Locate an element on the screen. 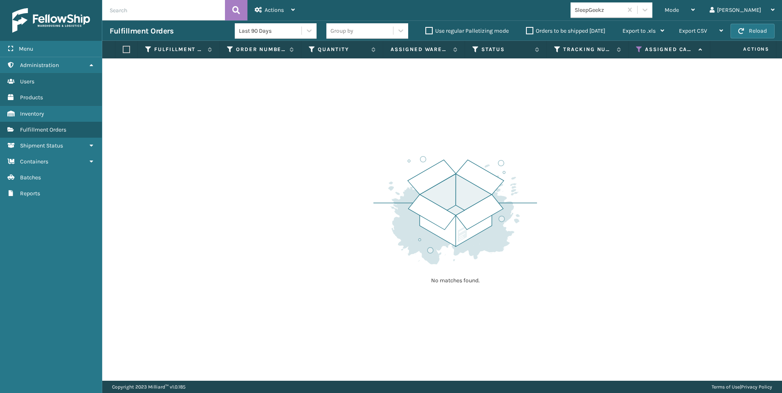 Image resolution: width=782 pixels, height=393 pixels. label: Order Number is located at coordinates (261, 49).